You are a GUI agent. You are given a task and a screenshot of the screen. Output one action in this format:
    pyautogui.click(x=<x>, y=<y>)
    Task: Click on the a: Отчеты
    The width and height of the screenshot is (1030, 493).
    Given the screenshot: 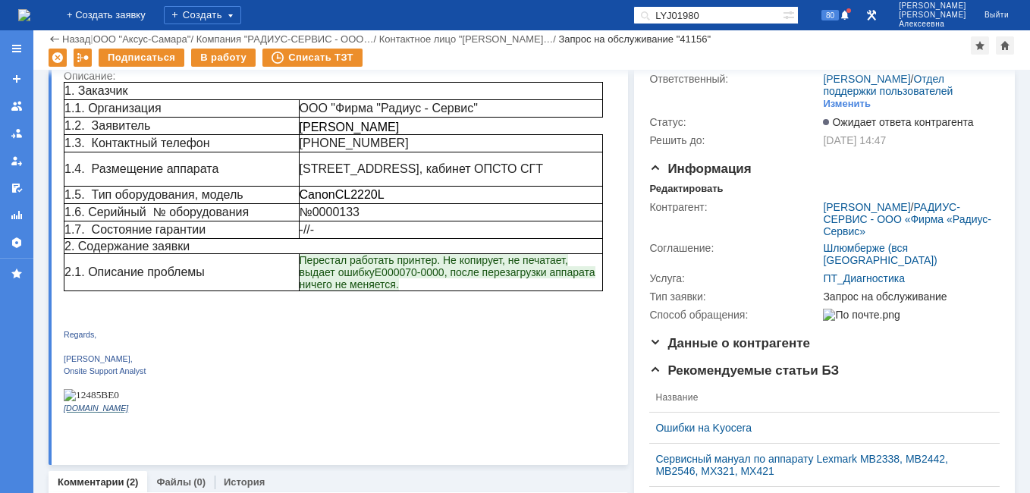 What is the action you would take?
    pyautogui.click(x=17, y=215)
    